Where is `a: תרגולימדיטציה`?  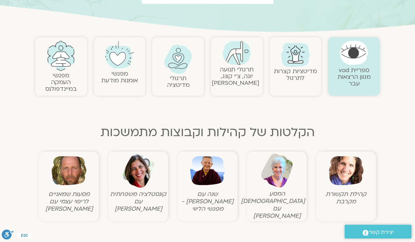 a: תרגולימדיטציה is located at coordinates (178, 82).